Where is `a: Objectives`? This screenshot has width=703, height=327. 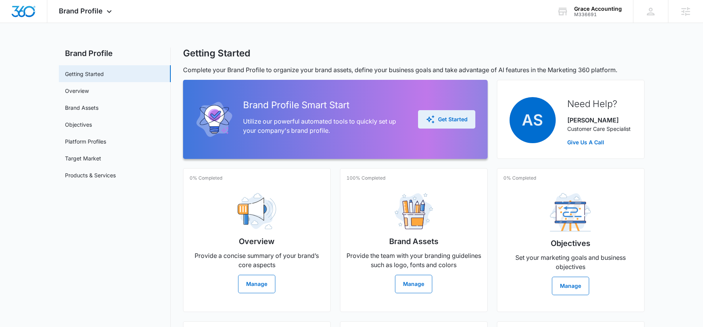
a: Objectives is located at coordinates (78, 125).